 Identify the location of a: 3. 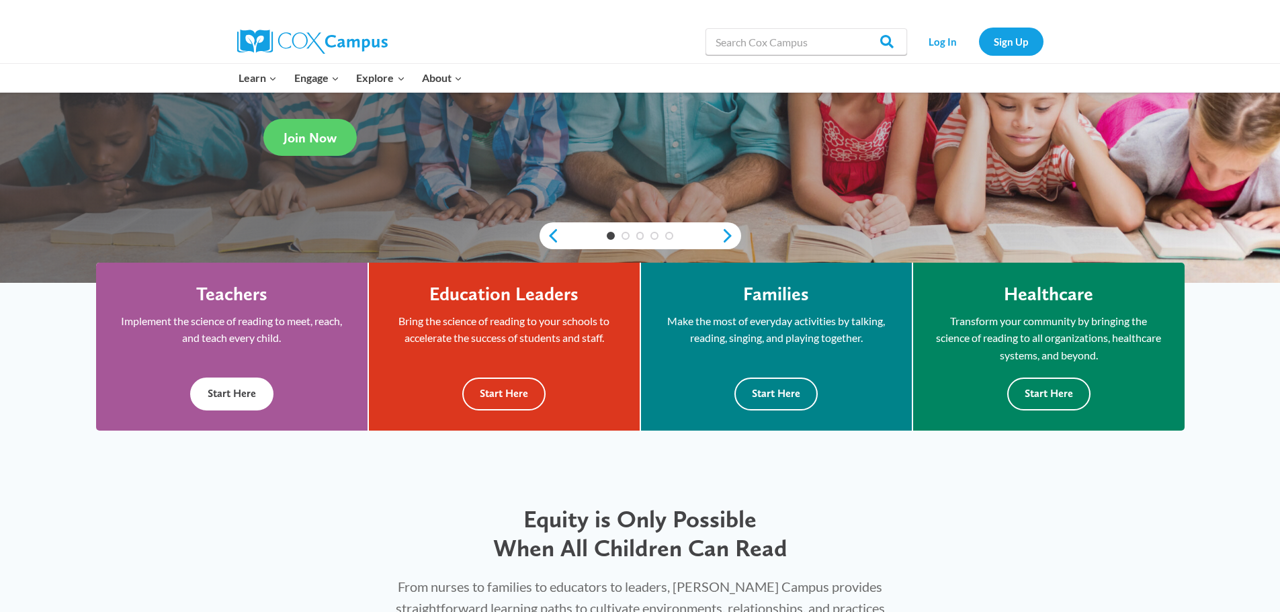
(641, 236).